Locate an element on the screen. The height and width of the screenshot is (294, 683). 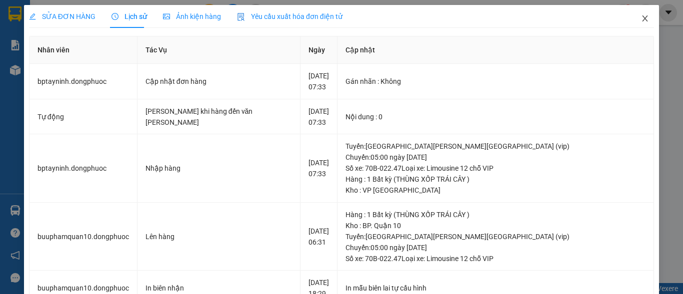
td: buuphamquan10.dongphuoc is located at coordinates (83, 237).